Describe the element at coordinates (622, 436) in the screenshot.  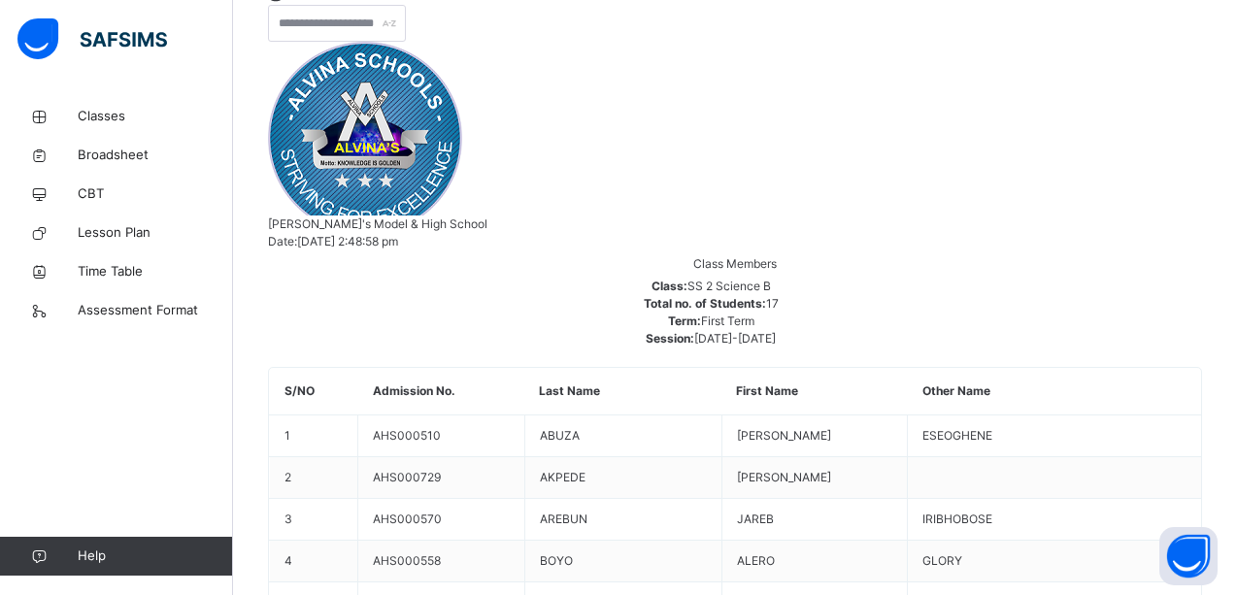
I see `td: ABUZA` at that location.